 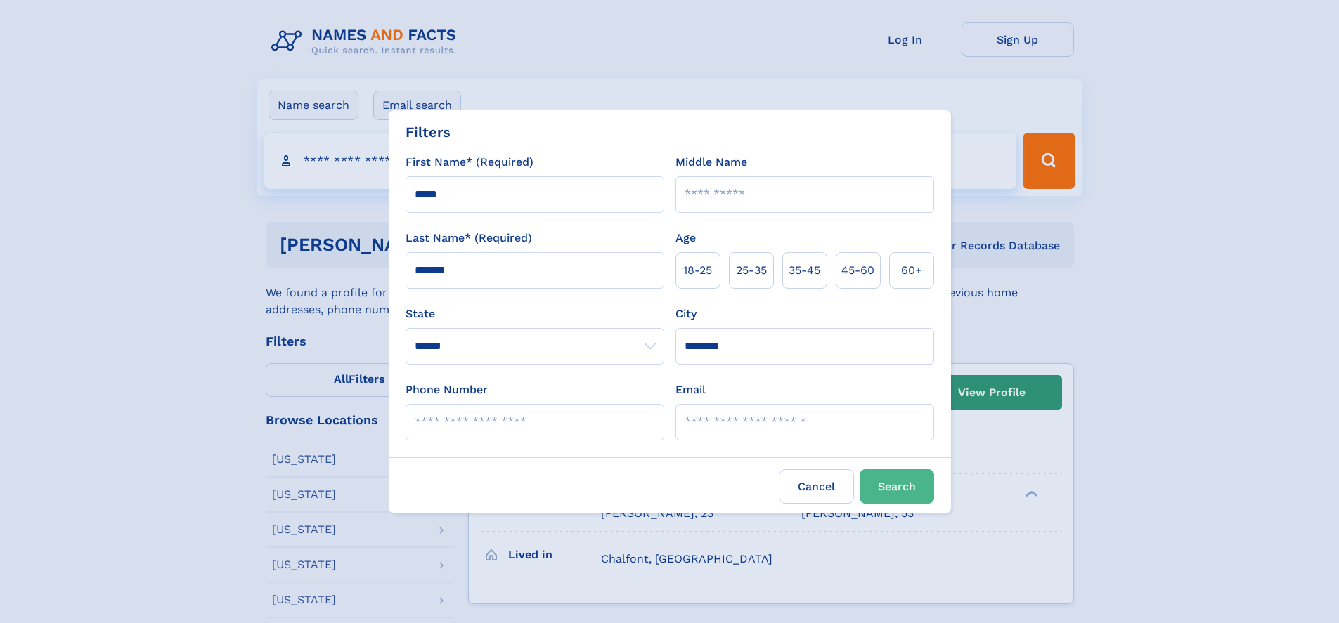 I want to click on label: Phone Number, so click(x=446, y=390).